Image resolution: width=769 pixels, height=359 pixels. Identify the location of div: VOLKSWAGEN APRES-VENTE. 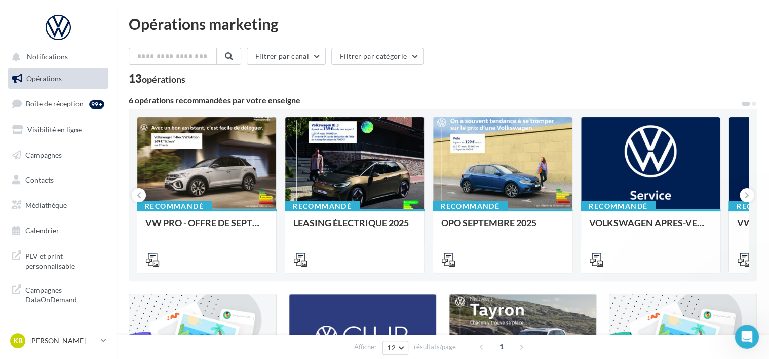
(650, 227).